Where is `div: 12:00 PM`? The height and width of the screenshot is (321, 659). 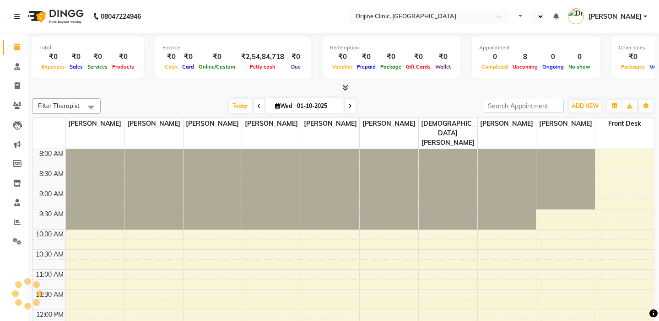 div: 12:00 PM is located at coordinates (50, 315).